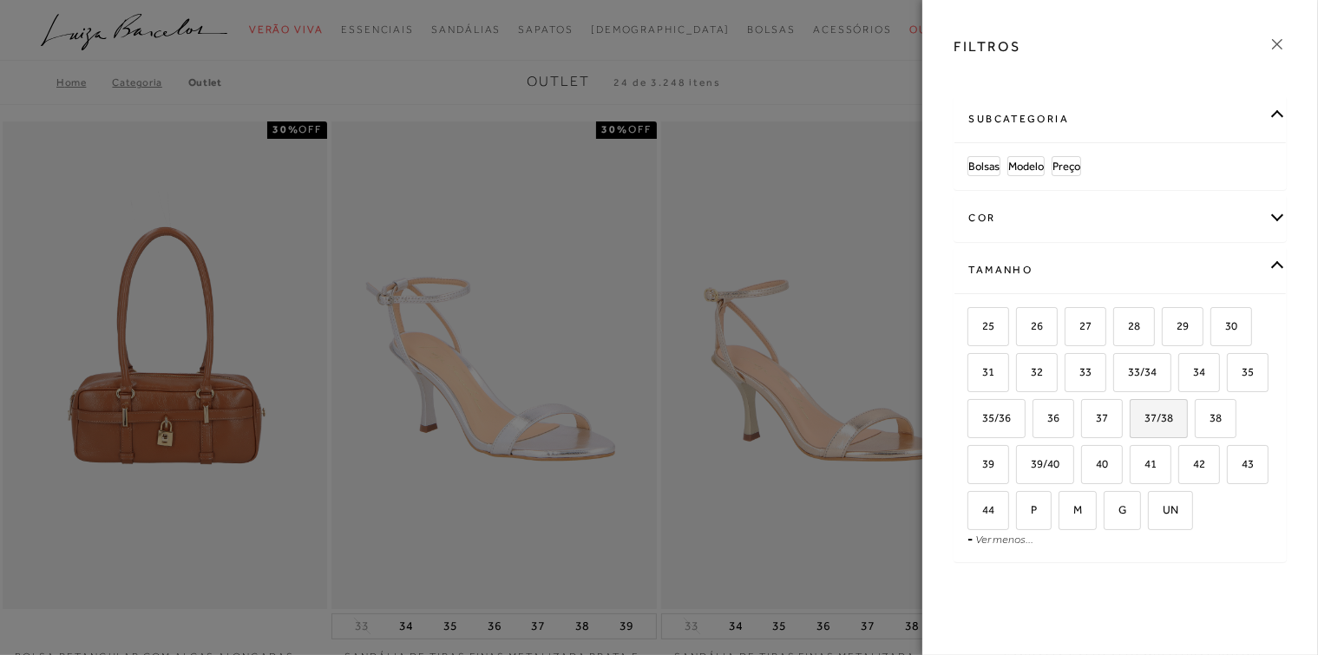 This screenshot has width=1318, height=655. I want to click on span: 36, so click(1046, 417).